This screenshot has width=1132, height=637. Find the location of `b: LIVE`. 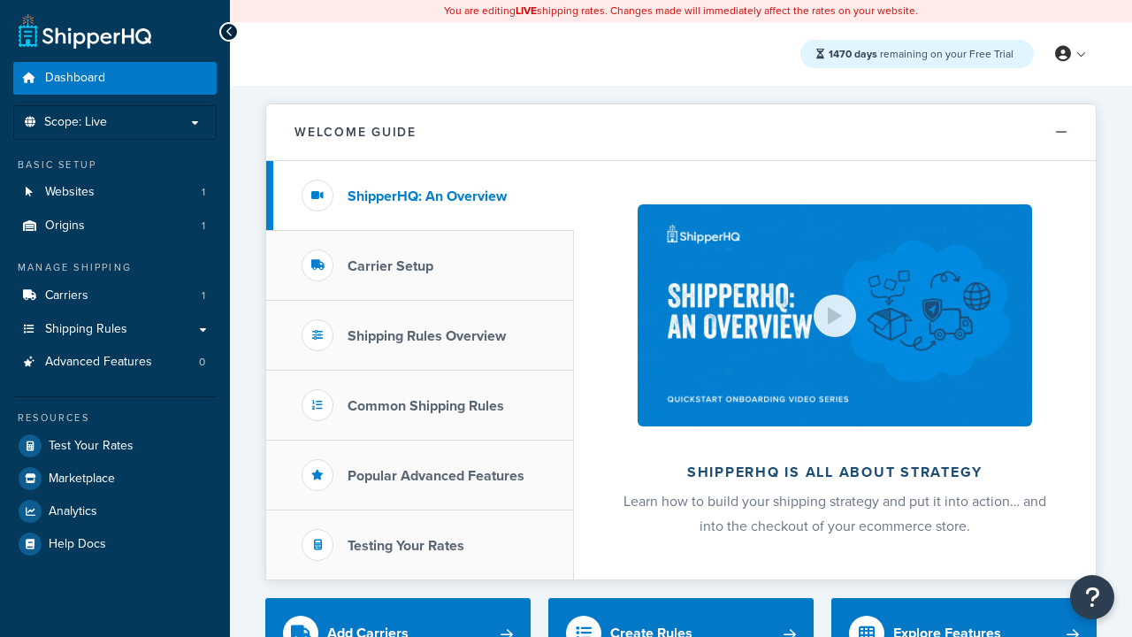

b: LIVE is located at coordinates (526, 11).